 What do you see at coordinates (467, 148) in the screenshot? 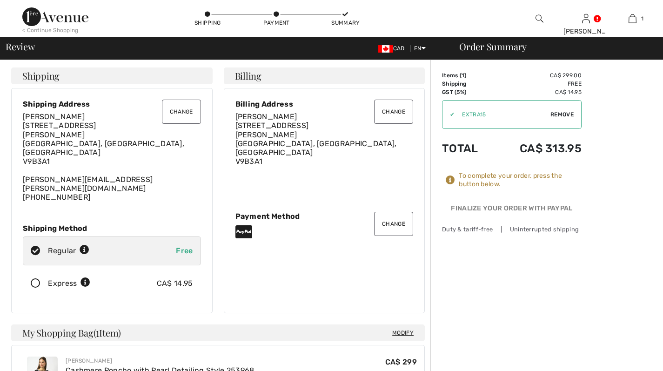
I see `td: Total` at bounding box center [467, 148].